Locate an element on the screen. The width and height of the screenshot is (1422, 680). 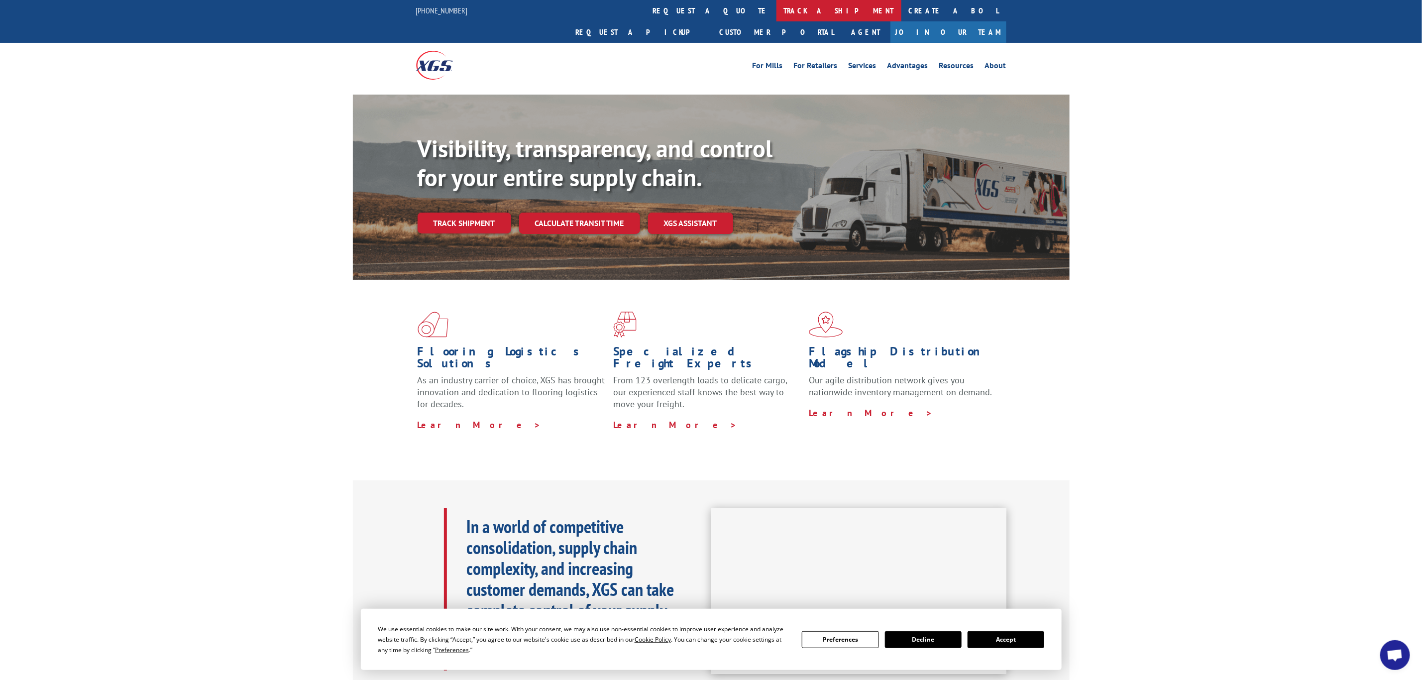
a: Agent is located at coordinates (866, 32).